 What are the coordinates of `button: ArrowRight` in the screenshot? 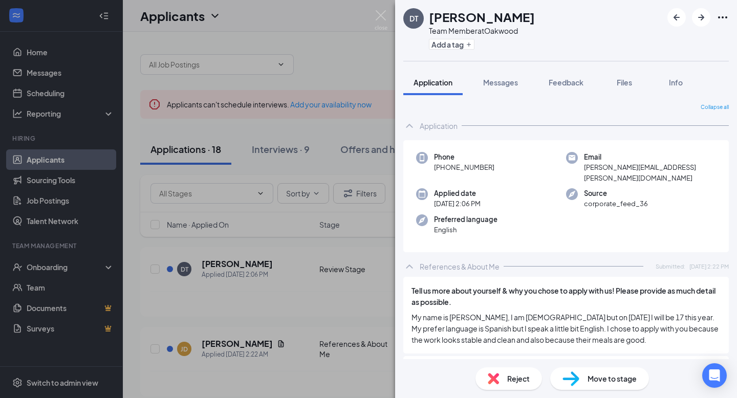 It's located at (701, 17).